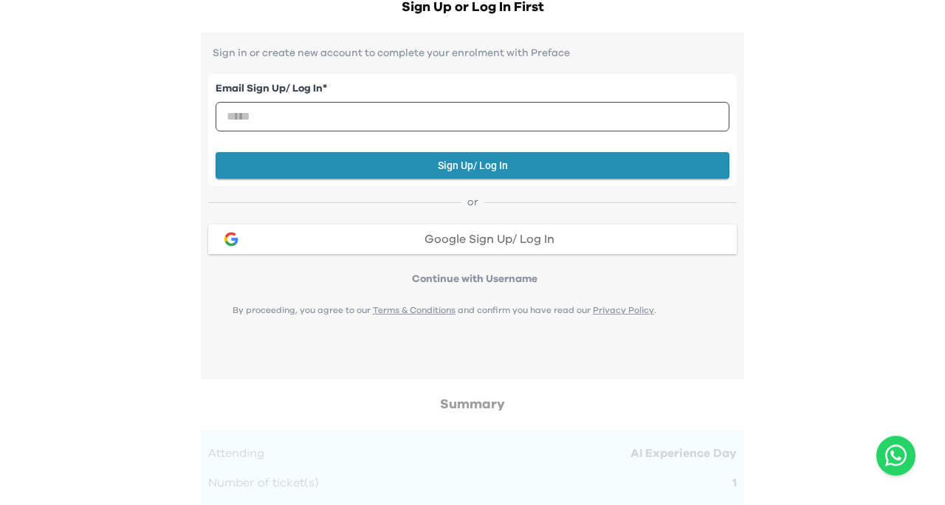  What do you see at coordinates (473, 53) in the screenshot?
I see `p: Sign in or create new account to complete your enrolment with Preface` at bounding box center [473, 53].